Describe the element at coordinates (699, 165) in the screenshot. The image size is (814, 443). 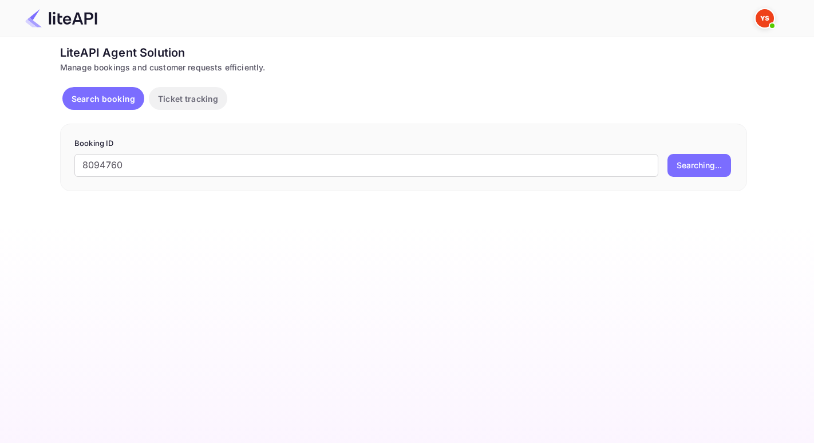
I see `button: Searching...` at that location.